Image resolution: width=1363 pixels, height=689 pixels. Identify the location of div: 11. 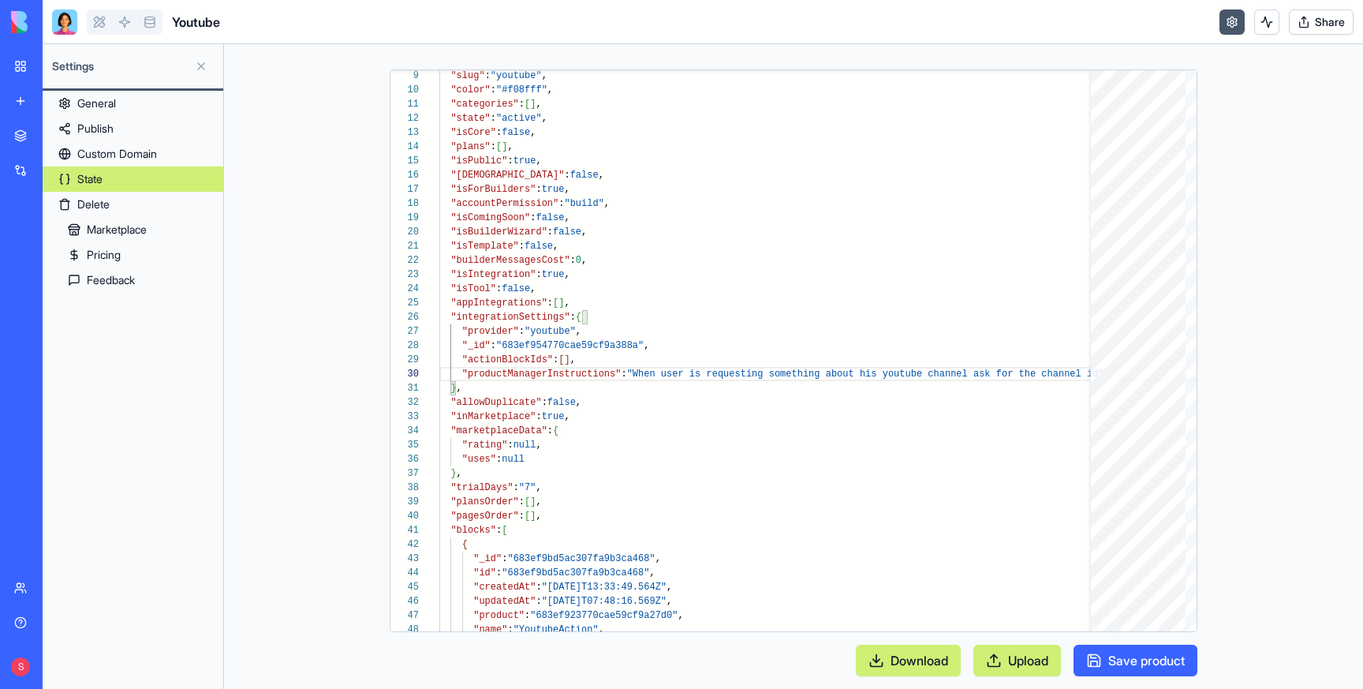
(405, 104).